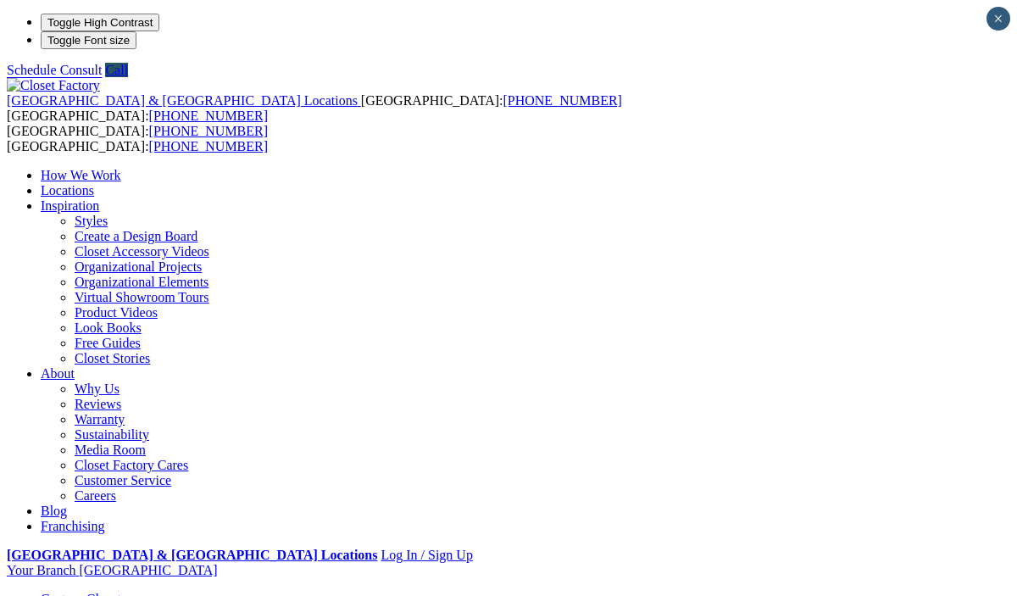 The image size is (1017, 596). What do you see at coordinates (136, 236) in the screenshot?
I see `a: Create a Design Board` at bounding box center [136, 236].